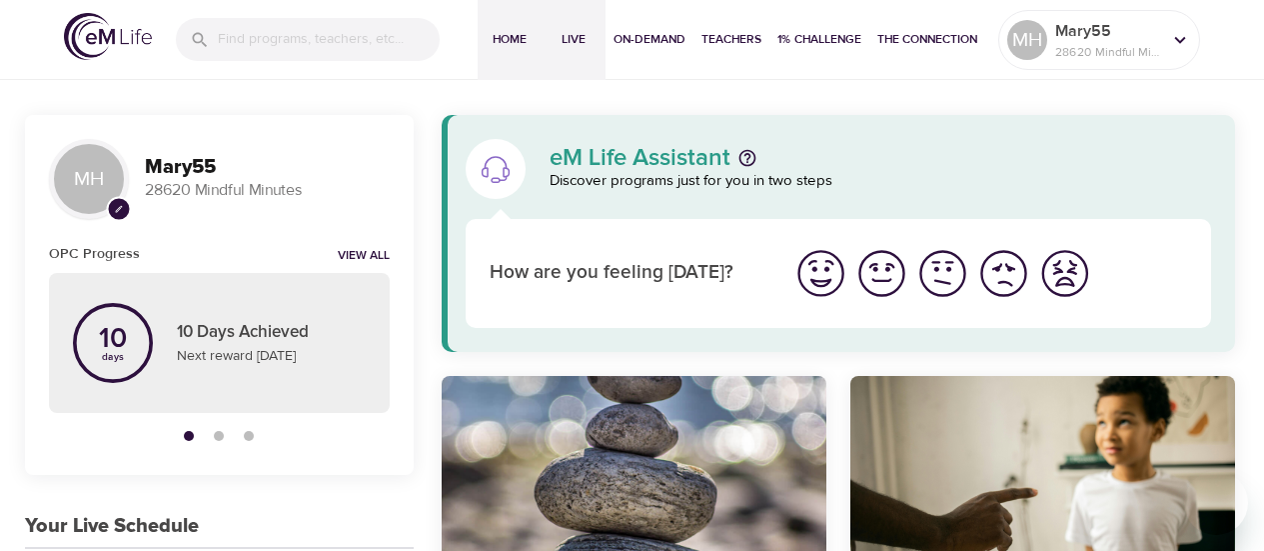 The image size is (1264, 551). Describe the element at coordinates (113, 357) in the screenshot. I see `p: days` at that location.